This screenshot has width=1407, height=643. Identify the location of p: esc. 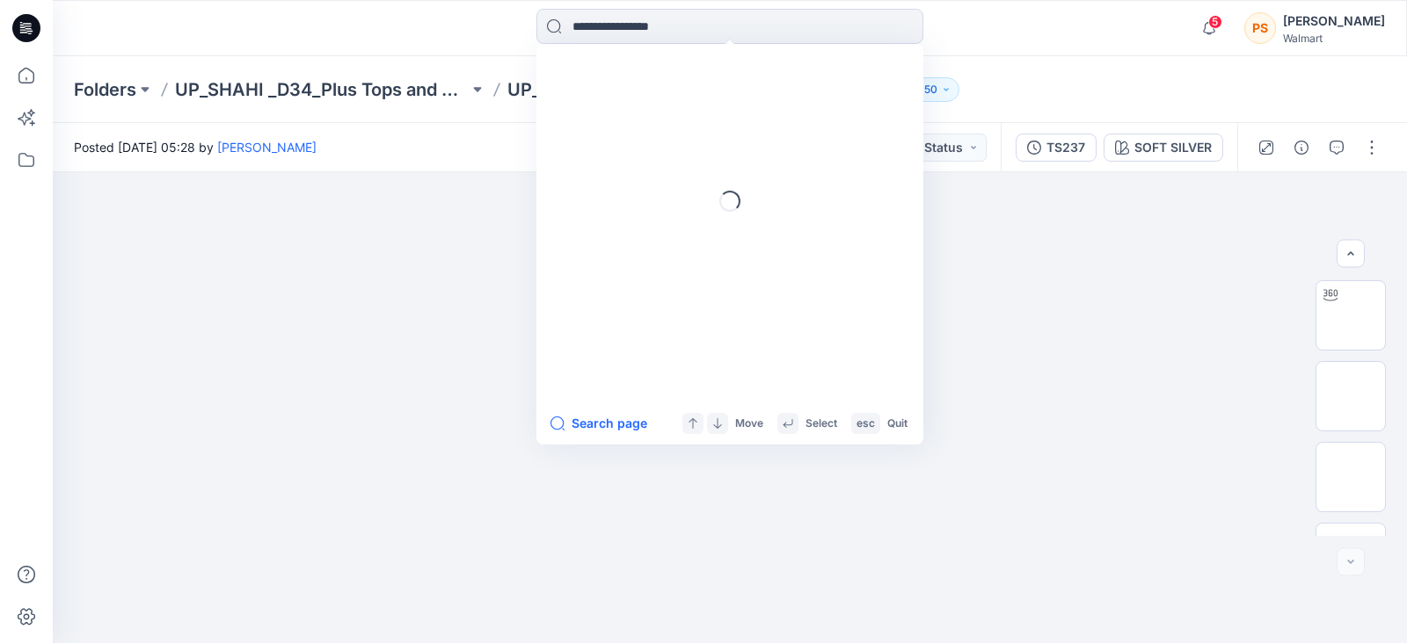
(865, 424).